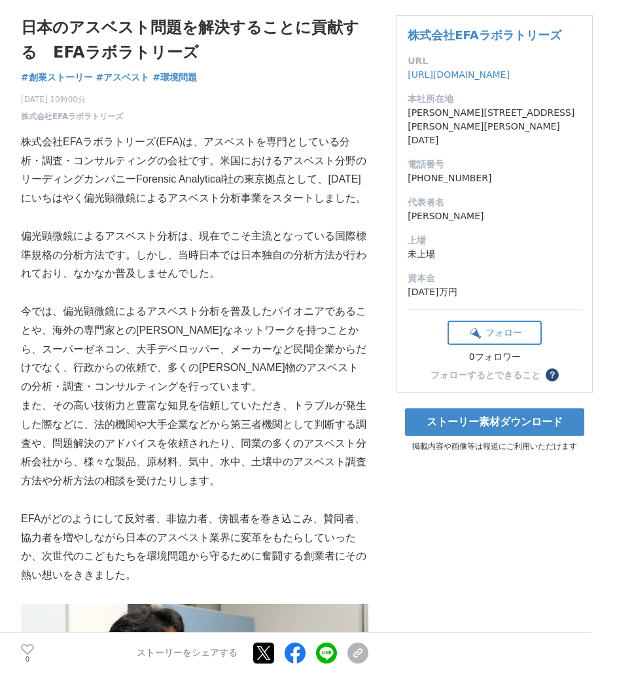  Describe the element at coordinates (494, 254) in the screenshot. I see `dd: 未上場` at that location.